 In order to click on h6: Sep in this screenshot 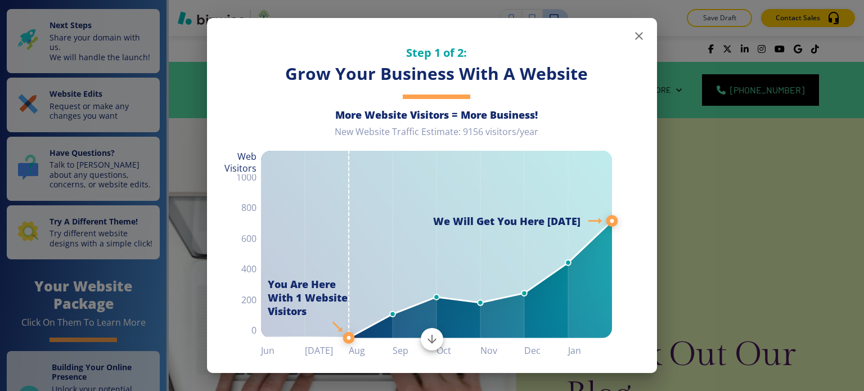, I will do `click(415, 351)`.